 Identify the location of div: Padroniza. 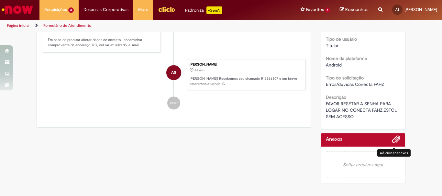
(204, 10).